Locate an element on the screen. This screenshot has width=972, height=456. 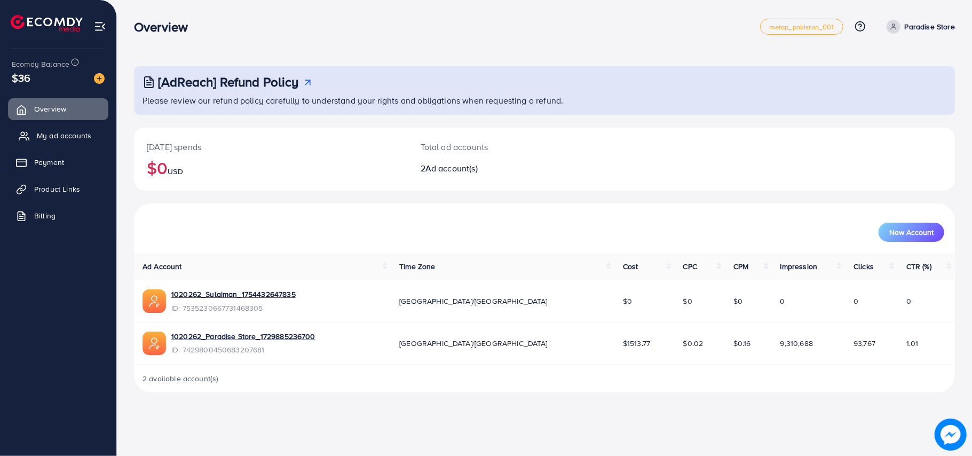
span: Ecomdy Balance is located at coordinates (41, 64).